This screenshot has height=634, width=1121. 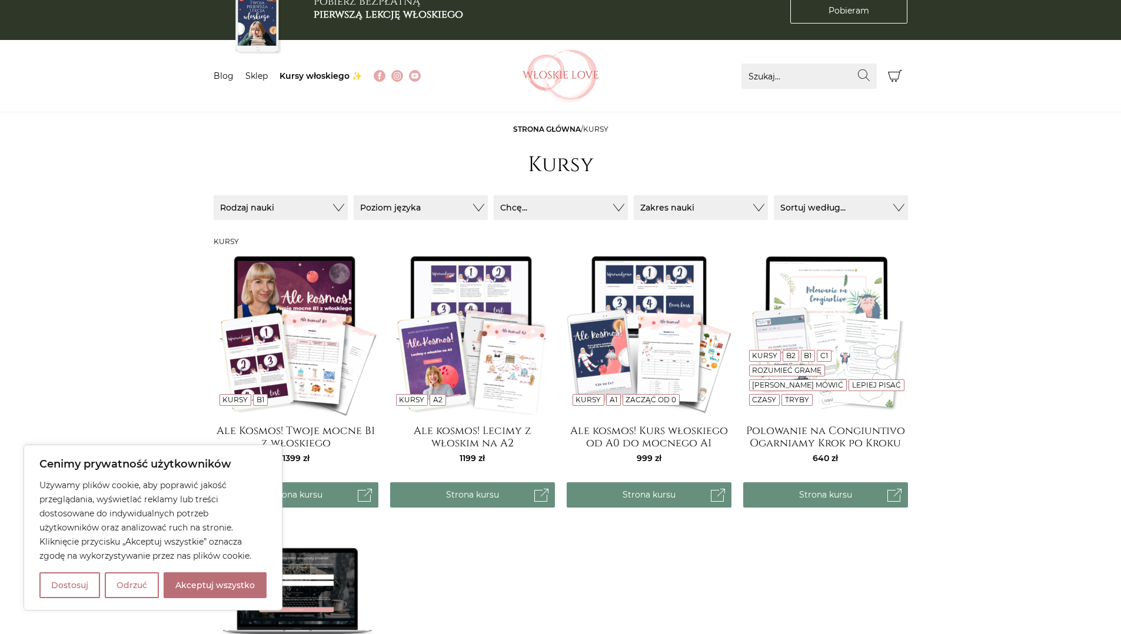 I want to click on a: B2, so click(x=791, y=355).